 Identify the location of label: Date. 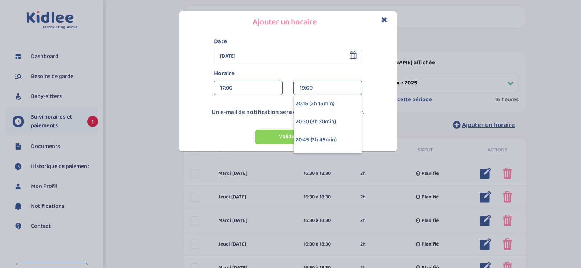
(288, 42).